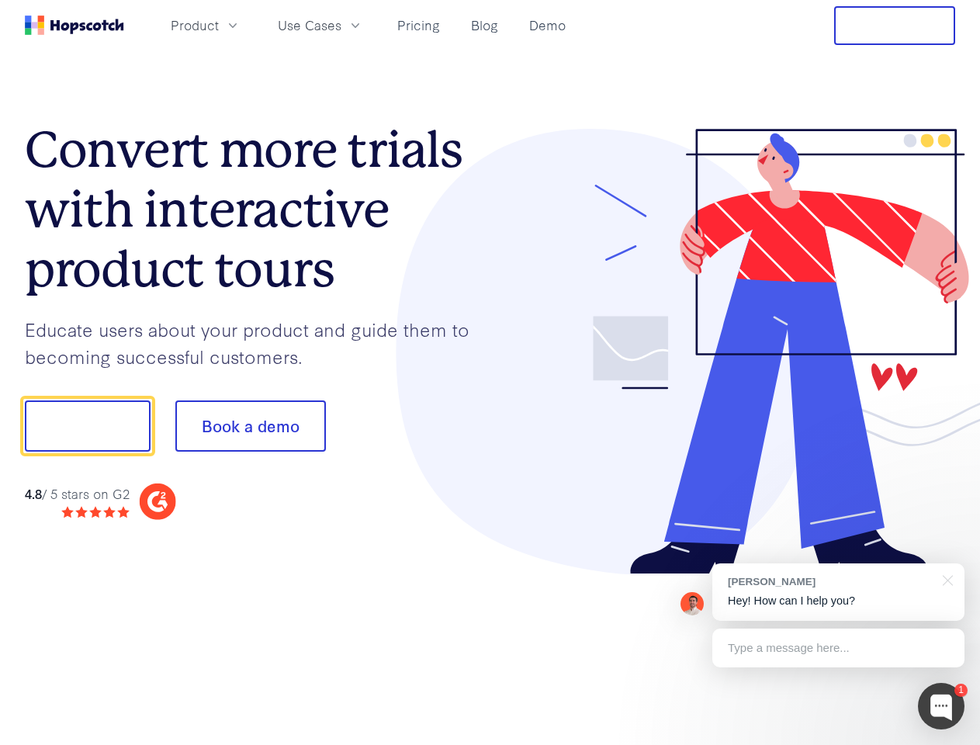 Image resolution: width=980 pixels, height=745 pixels. I want to click on img: Mark Spera, so click(692, 604).